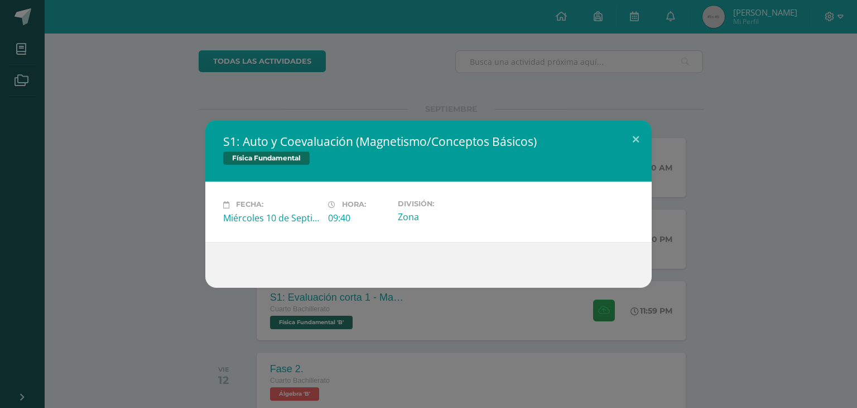 This screenshot has height=408, width=857. Describe the element at coordinates (446, 217) in the screenshot. I see `div: Zona` at that location.